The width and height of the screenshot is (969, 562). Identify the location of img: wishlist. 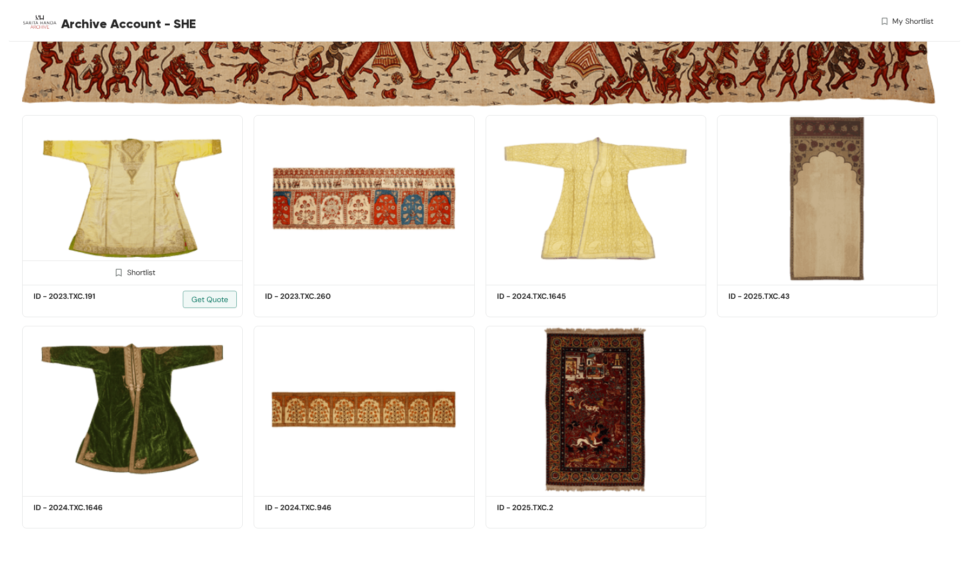
(884, 21).